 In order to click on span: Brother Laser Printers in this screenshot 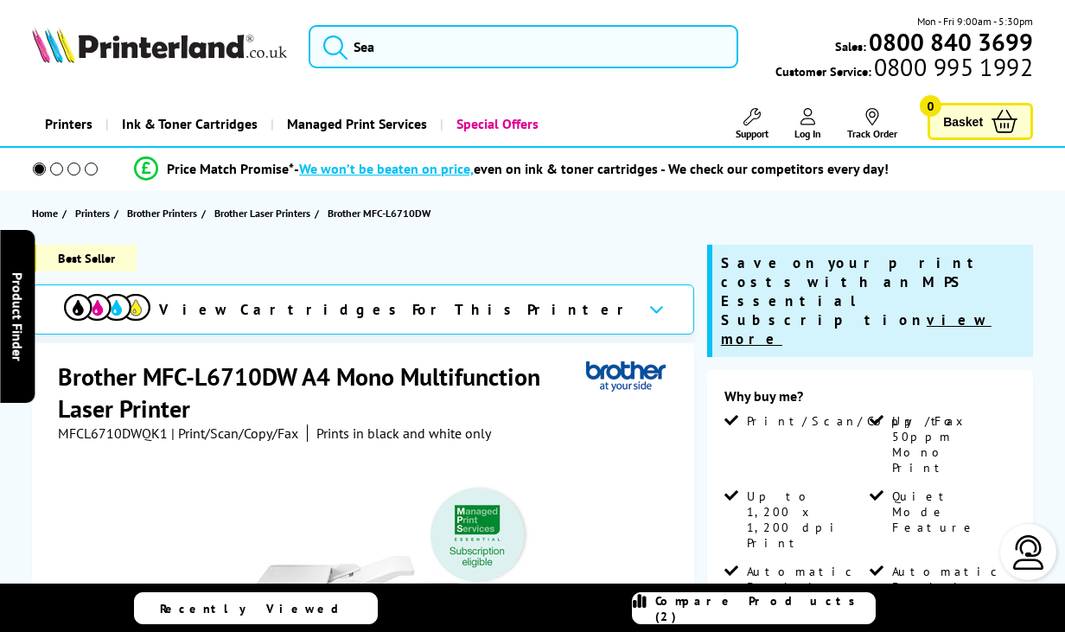, I will do `click(262, 213)`.